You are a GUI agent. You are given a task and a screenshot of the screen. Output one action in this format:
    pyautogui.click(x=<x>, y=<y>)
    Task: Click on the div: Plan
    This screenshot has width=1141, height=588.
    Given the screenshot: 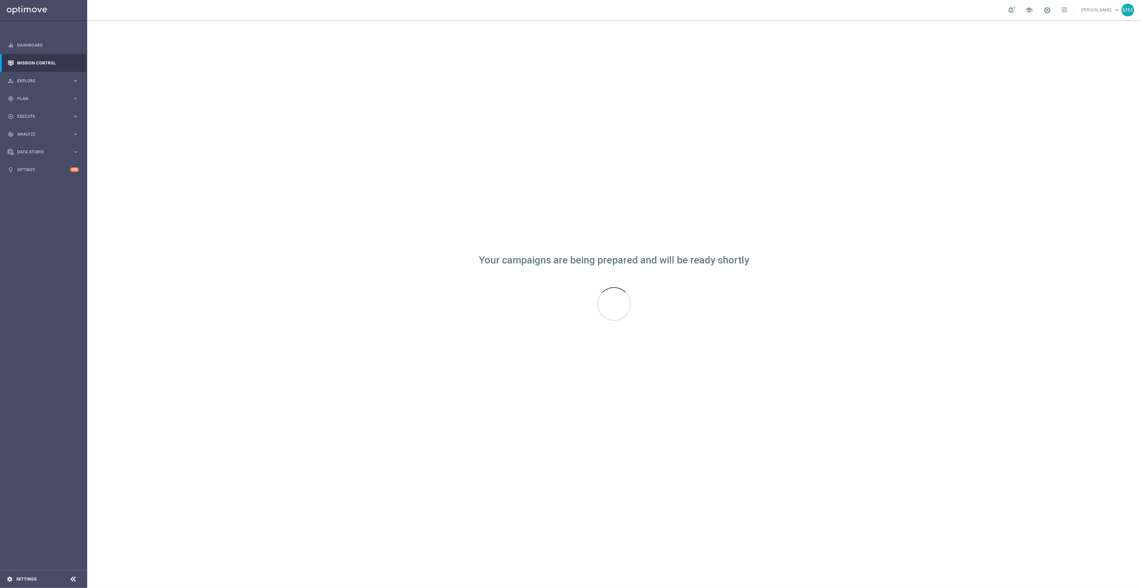 What is the action you would take?
    pyautogui.click(x=40, y=99)
    